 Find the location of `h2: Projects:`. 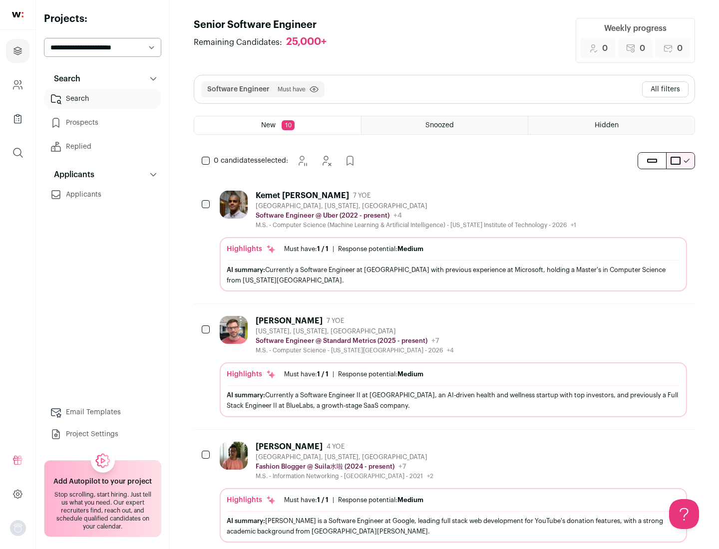

h2: Projects: is located at coordinates (102, 19).